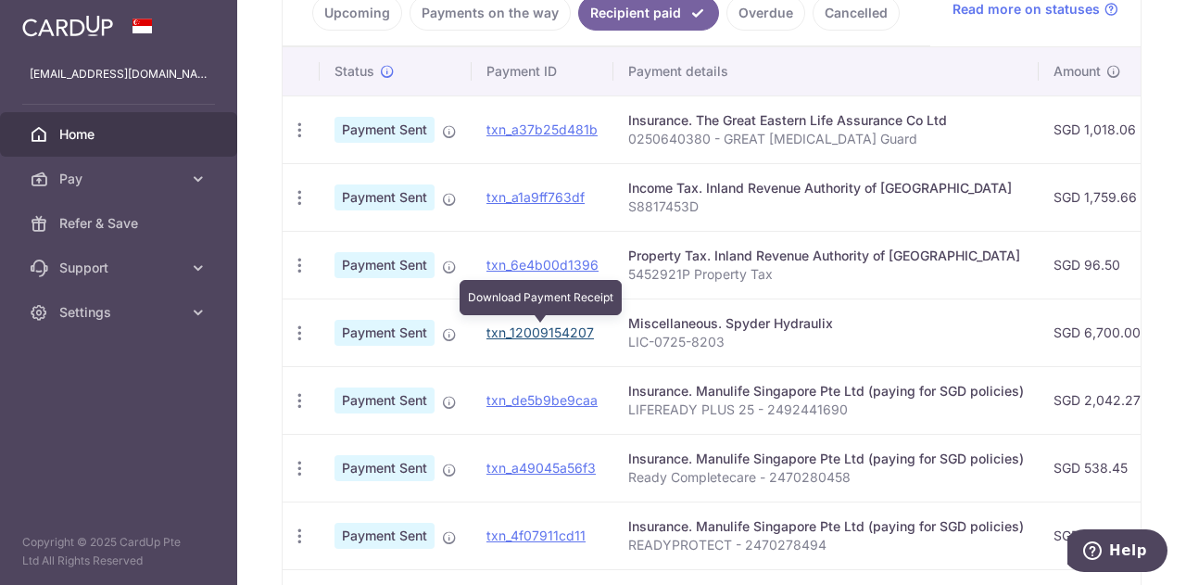  What do you see at coordinates (120, 179) in the screenshot?
I see `span: Pay` at bounding box center [120, 179].